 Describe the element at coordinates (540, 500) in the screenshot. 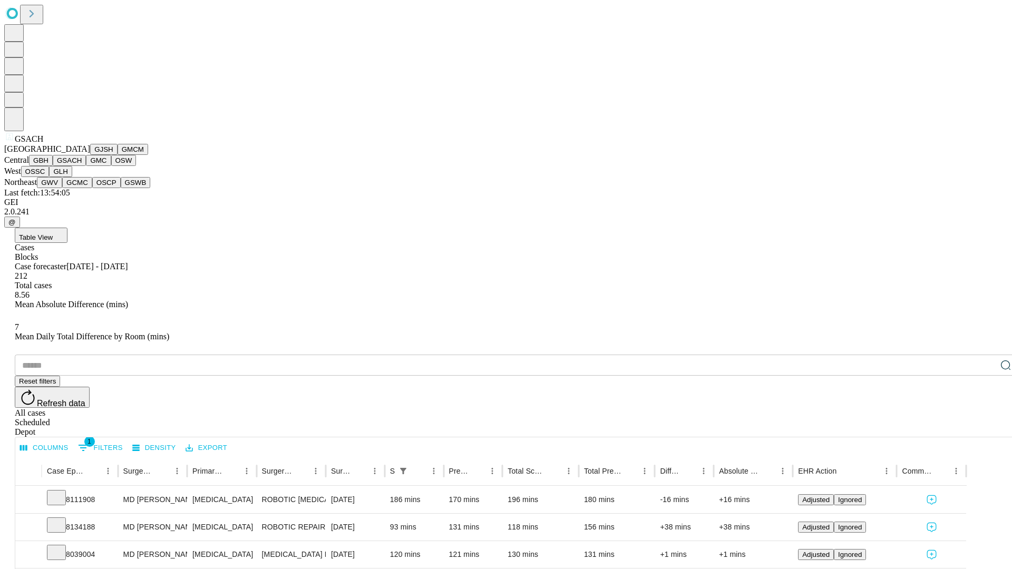

I see `div: 196 mins` at that location.